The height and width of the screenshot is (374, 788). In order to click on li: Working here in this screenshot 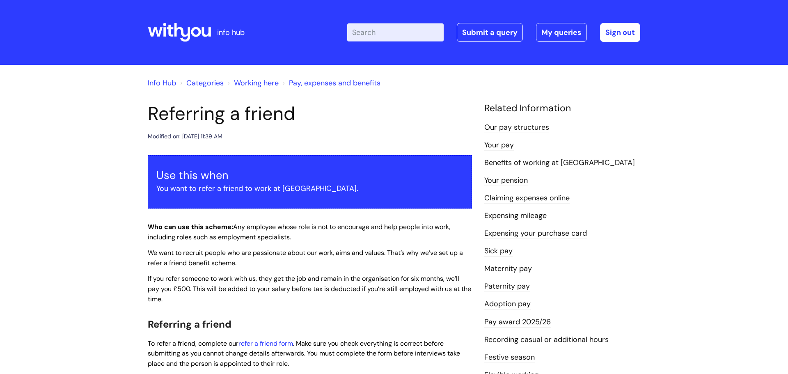, I will do `click(252, 83)`.